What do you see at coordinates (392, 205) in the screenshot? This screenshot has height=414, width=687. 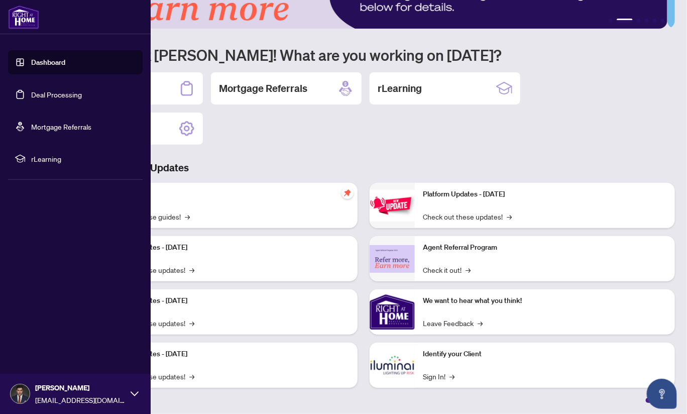 I see `img: Platform Updates - June 23, 2025` at bounding box center [392, 205].